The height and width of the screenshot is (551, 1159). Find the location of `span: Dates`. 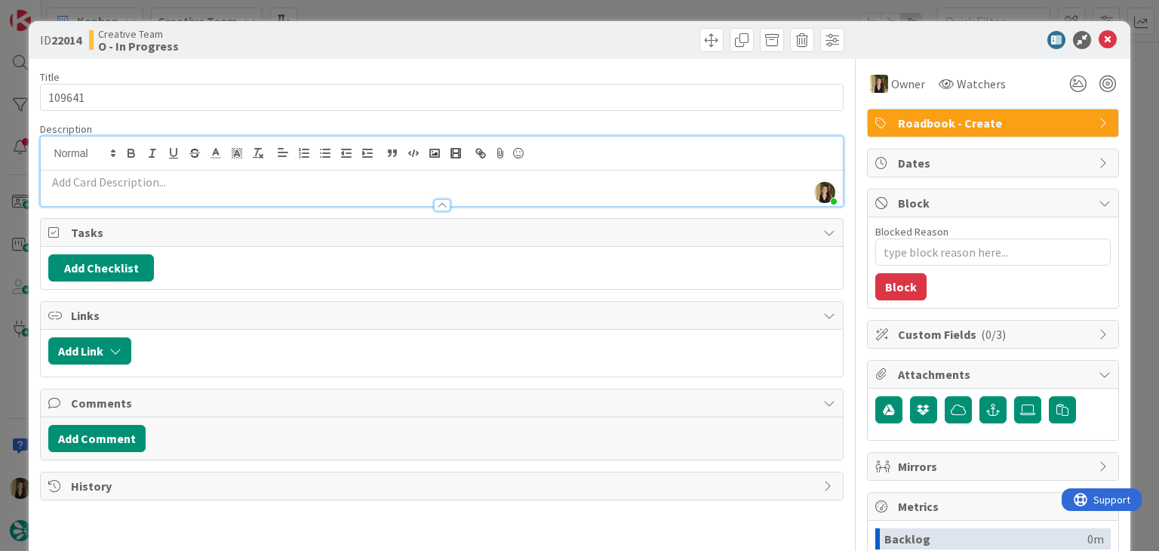

span: Dates is located at coordinates (994, 163).